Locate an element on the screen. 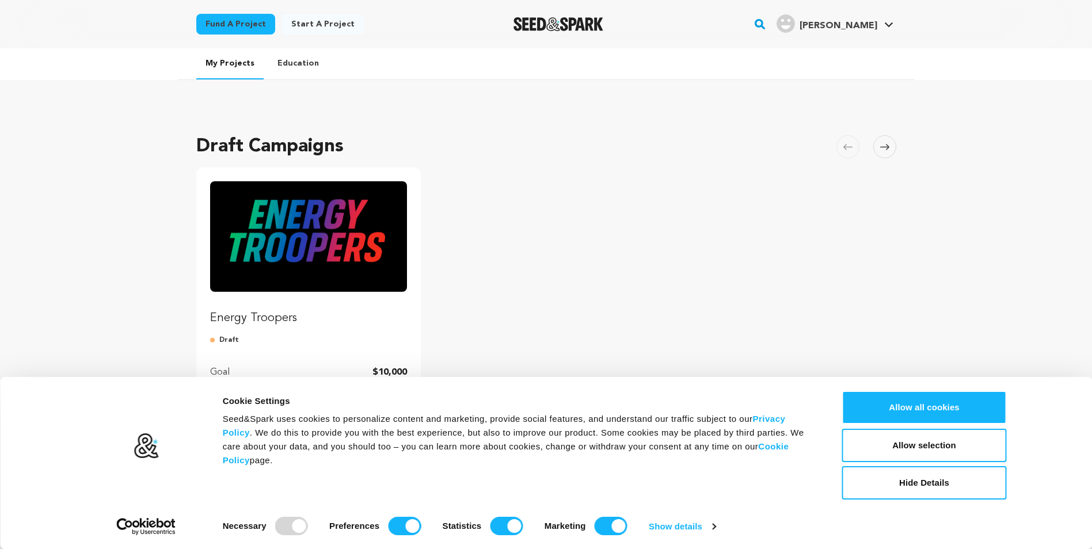 Image resolution: width=1092 pixels, height=549 pixels. legend: Consent Selection is located at coordinates (222, 512).